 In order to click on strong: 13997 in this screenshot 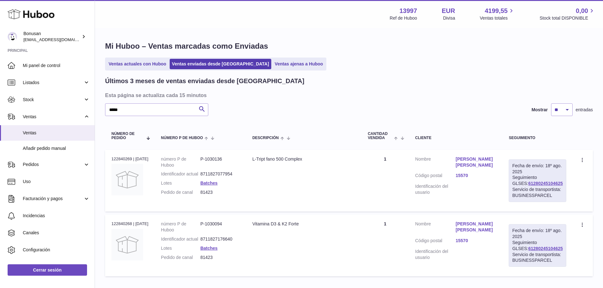, I will do `click(408, 11)`.